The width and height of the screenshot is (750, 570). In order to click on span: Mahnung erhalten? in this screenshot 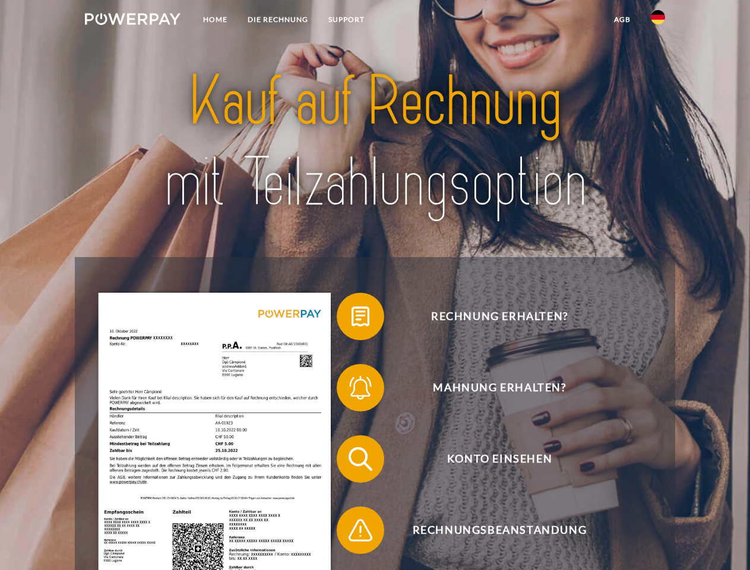, I will do `click(499, 388)`.